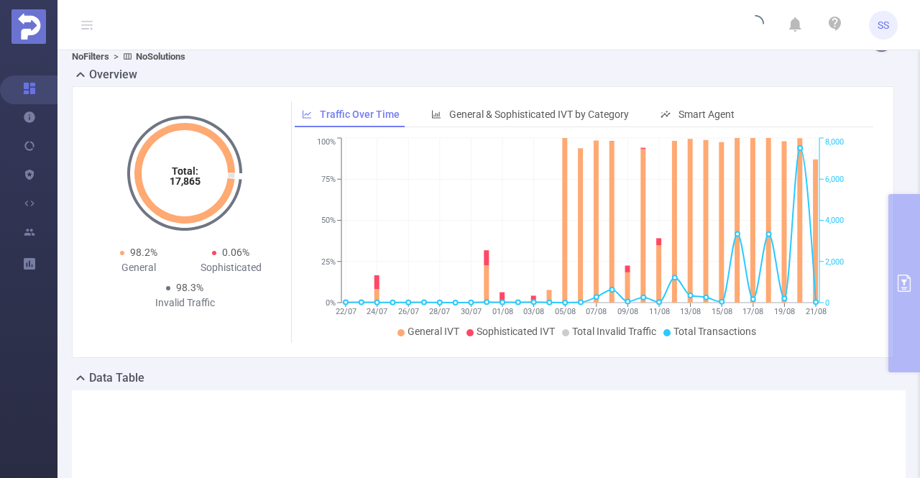 Image resolution: width=920 pixels, height=478 pixels. What do you see at coordinates (706, 114) in the screenshot?
I see `span: Smart Agent` at bounding box center [706, 114].